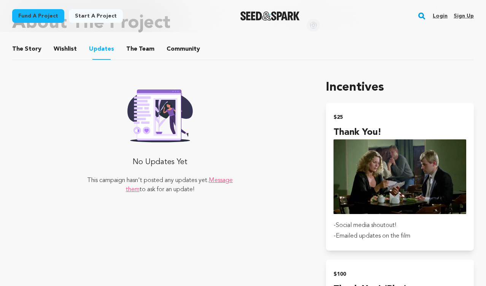 Image resolution: width=486 pixels, height=286 pixels. What do you see at coordinates (400, 236) in the screenshot?
I see `p: -Emailed updates on the film` at bounding box center [400, 236].